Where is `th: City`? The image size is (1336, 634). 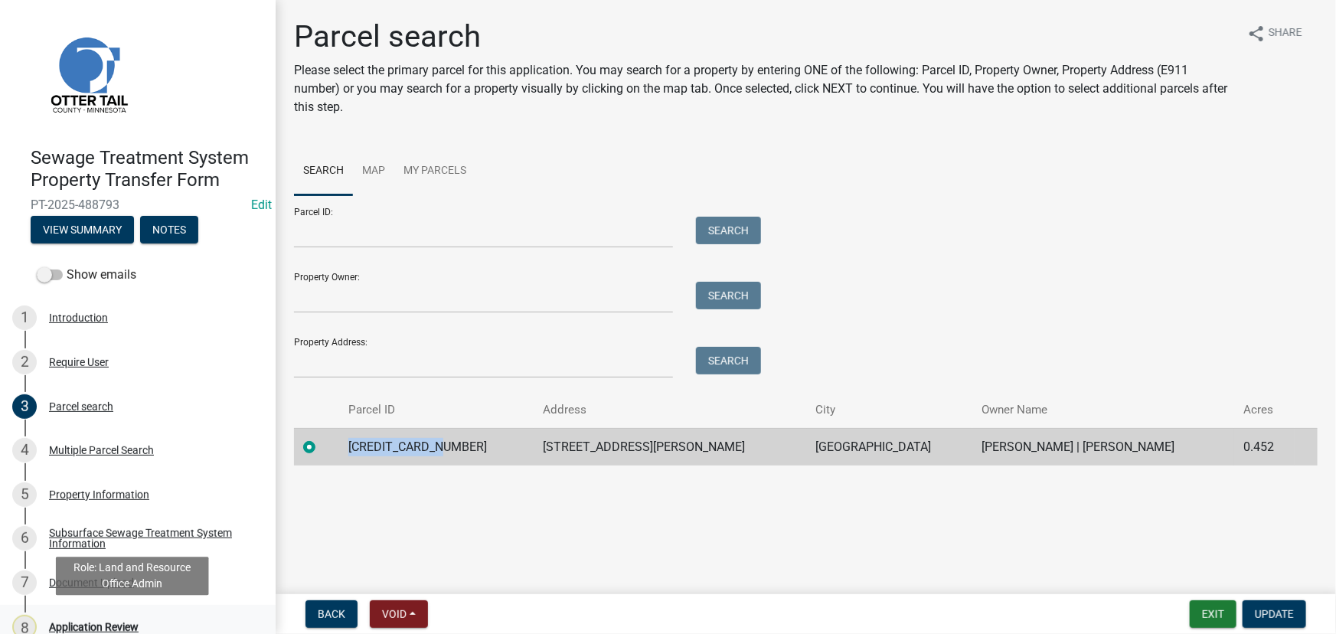 th: City is located at coordinates (890, 410).